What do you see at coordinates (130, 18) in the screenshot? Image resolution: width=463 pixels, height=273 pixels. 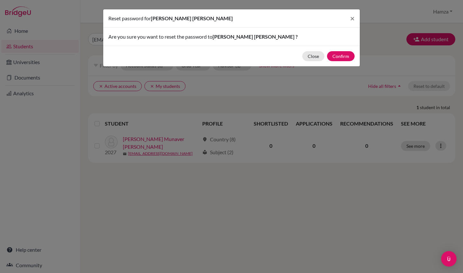 I see `span: Reset password for` at bounding box center [130, 18].